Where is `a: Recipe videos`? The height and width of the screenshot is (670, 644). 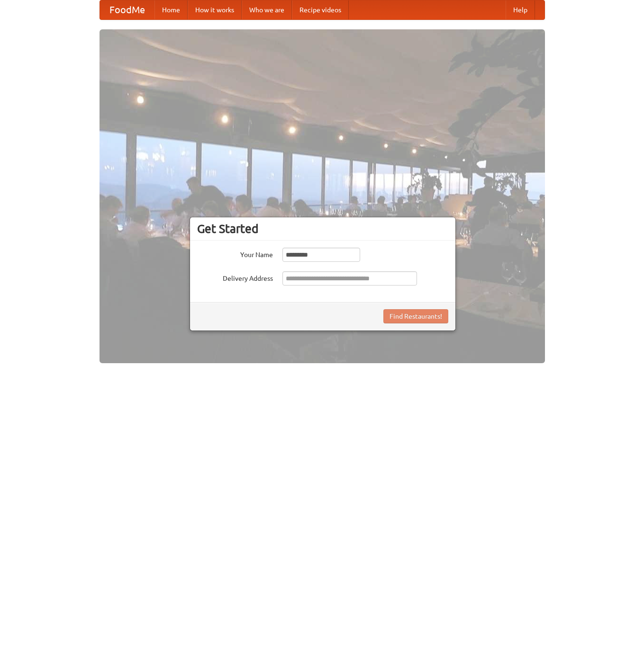 a: Recipe videos is located at coordinates (320, 10).